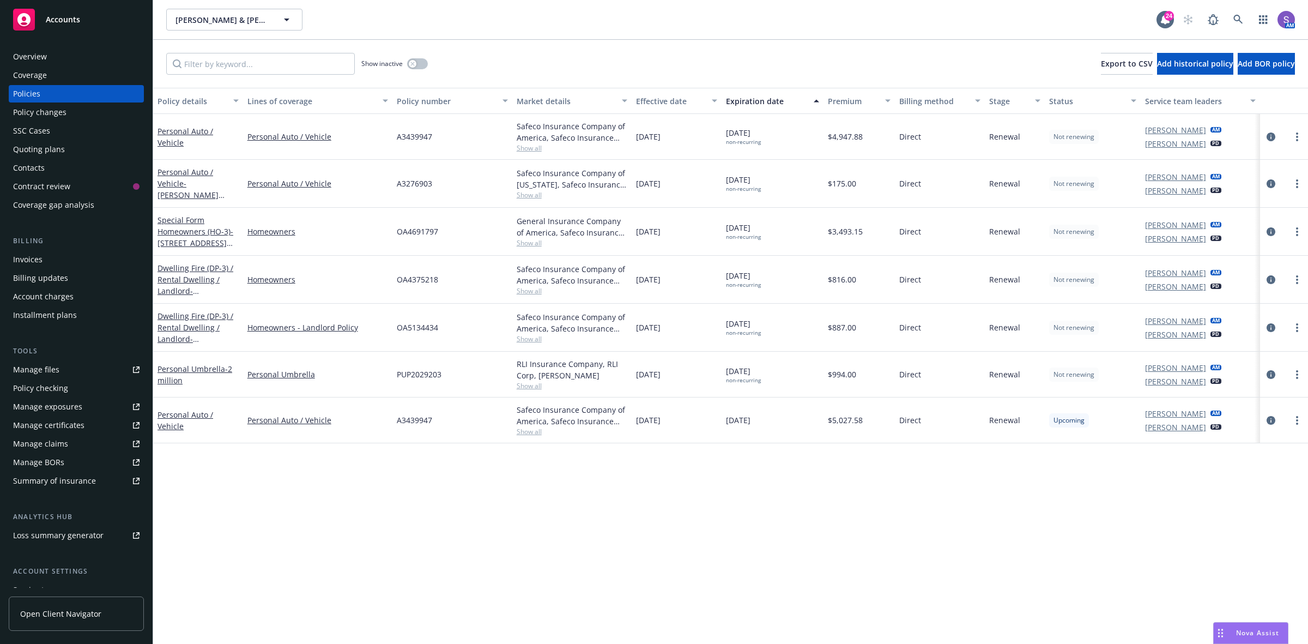  Describe the element at coordinates (192, 101) in the screenshot. I see `div: Policy details` at that location.